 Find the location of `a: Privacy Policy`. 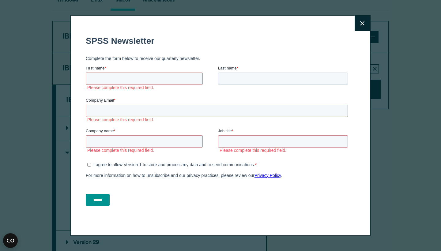

a: Privacy Policy is located at coordinates (182, 145).